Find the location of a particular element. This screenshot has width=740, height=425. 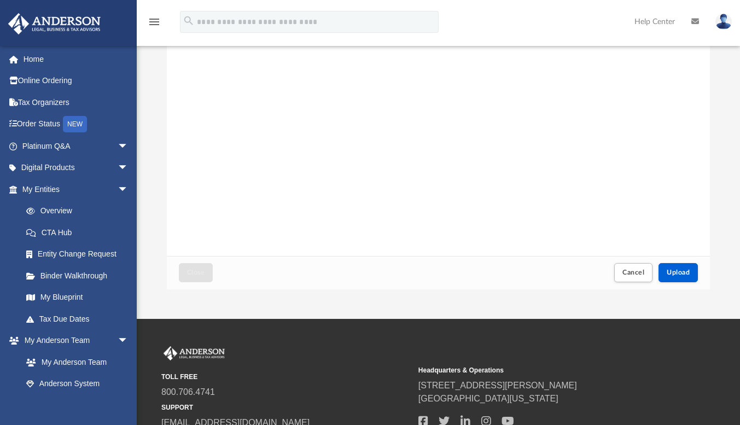

a: 800.706.4741 is located at coordinates (188, 391).